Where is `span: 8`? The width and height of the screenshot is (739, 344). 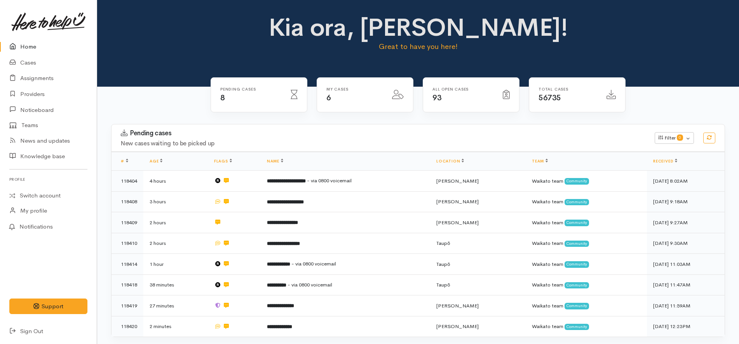
span: 8 is located at coordinates (222, 97).